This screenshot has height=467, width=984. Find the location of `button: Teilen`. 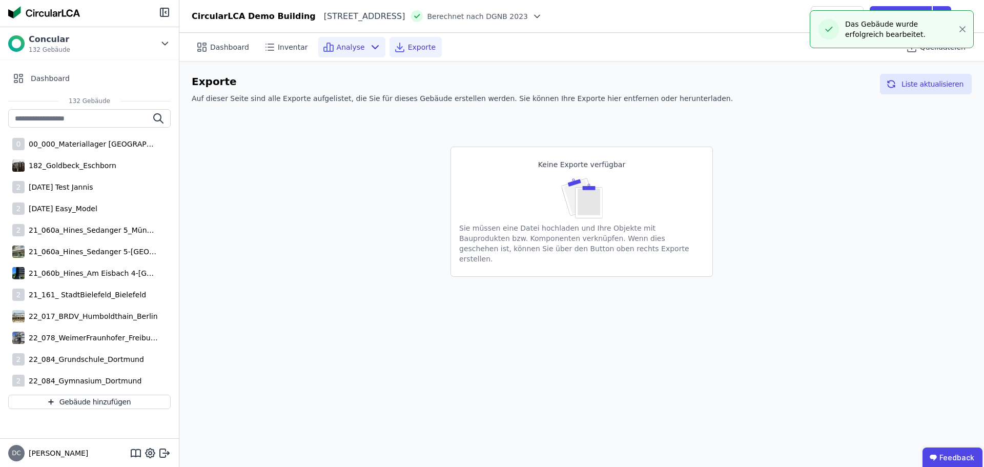

button: Teilen is located at coordinates (837, 16).